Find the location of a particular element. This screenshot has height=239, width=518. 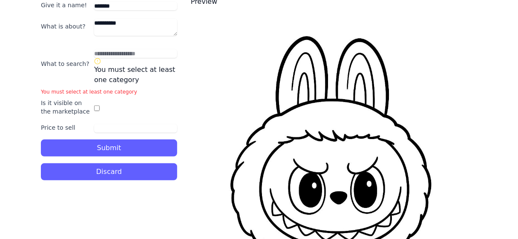

label: What to search? is located at coordinates (66, 64).